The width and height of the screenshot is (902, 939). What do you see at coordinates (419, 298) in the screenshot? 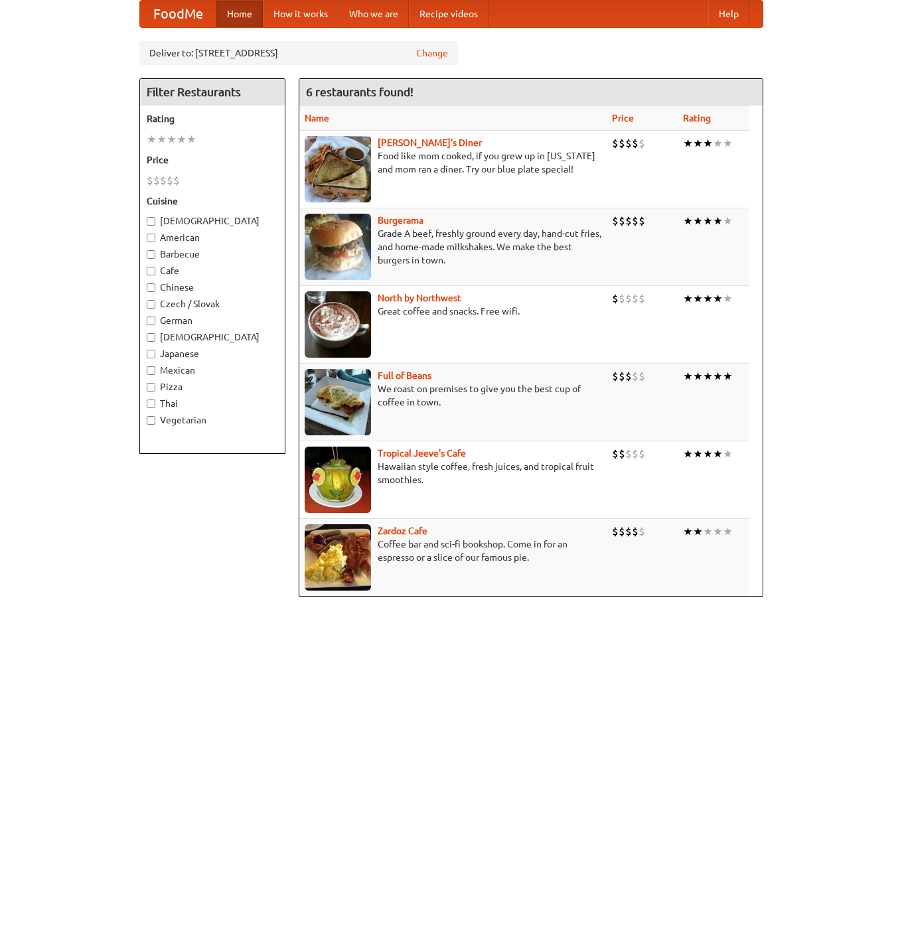
I see `a: North by Northwest` at bounding box center [419, 298].